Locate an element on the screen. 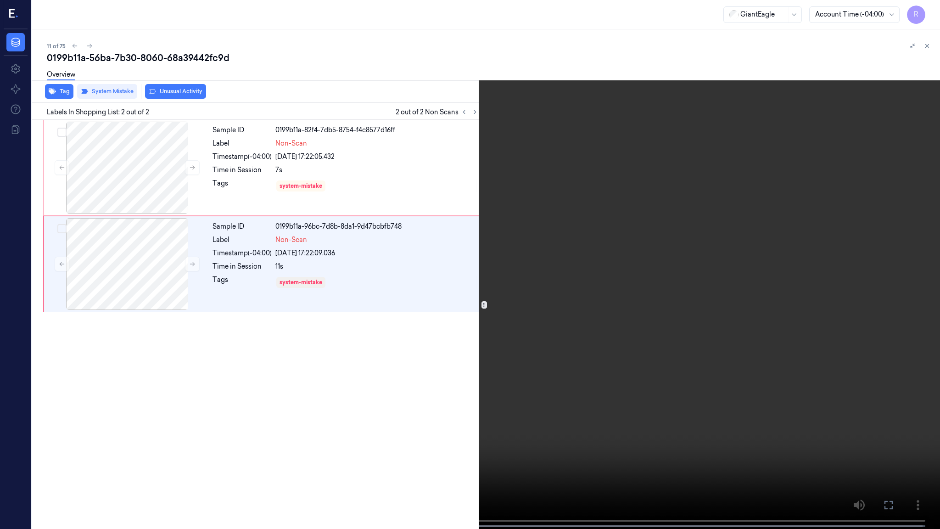  div: 0199b11a-96bc-7d8b-8da1-9d47bcbfb748 is located at coordinates (377, 226).